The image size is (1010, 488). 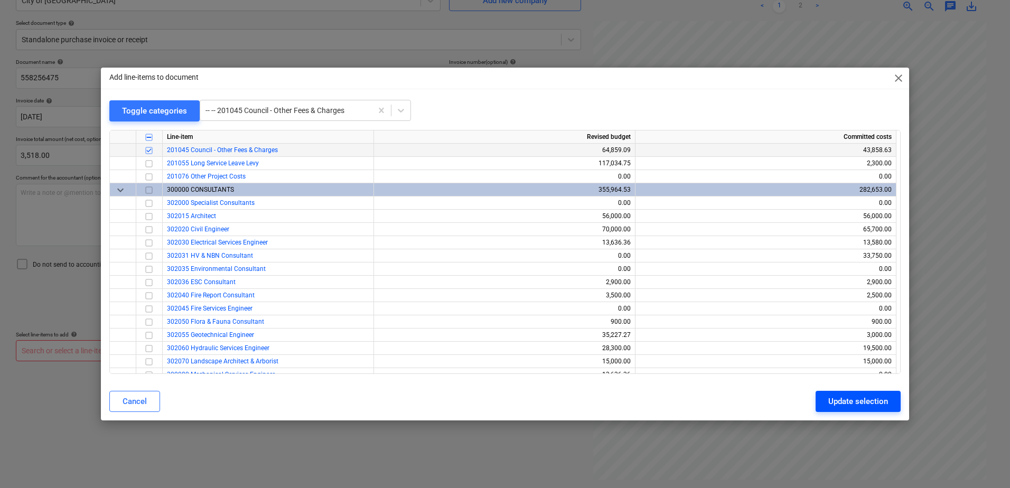 I want to click on span: 201055 Long Service Leave Levy, so click(x=213, y=163).